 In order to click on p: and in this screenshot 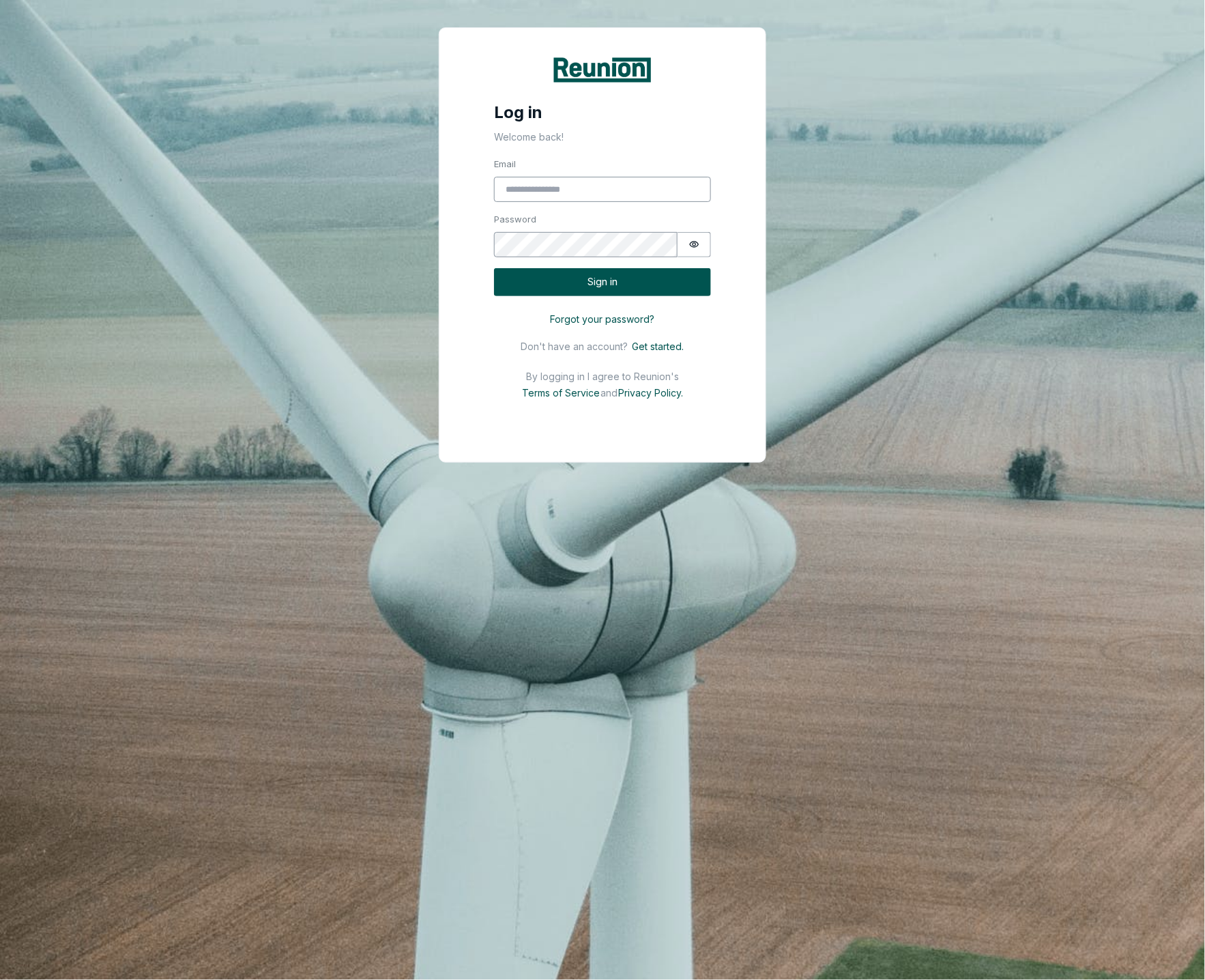, I will do `click(609, 392)`.